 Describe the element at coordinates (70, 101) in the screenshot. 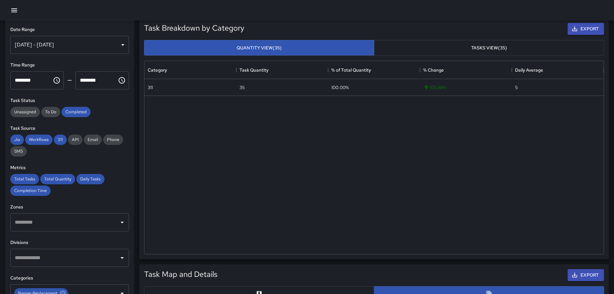

I see `h6: Task Status` at that location.